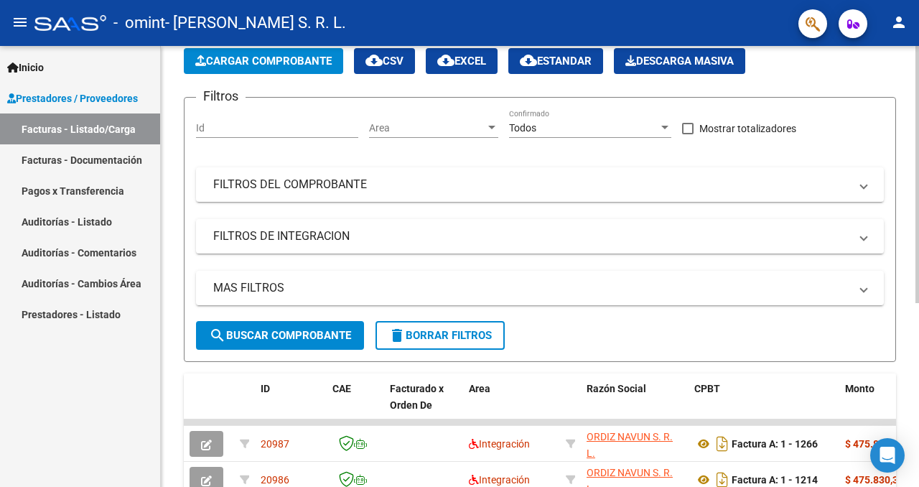 The width and height of the screenshot is (919, 487). I want to click on mat-panel-title: FILTROS DE INTEGRACION, so click(532, 236).